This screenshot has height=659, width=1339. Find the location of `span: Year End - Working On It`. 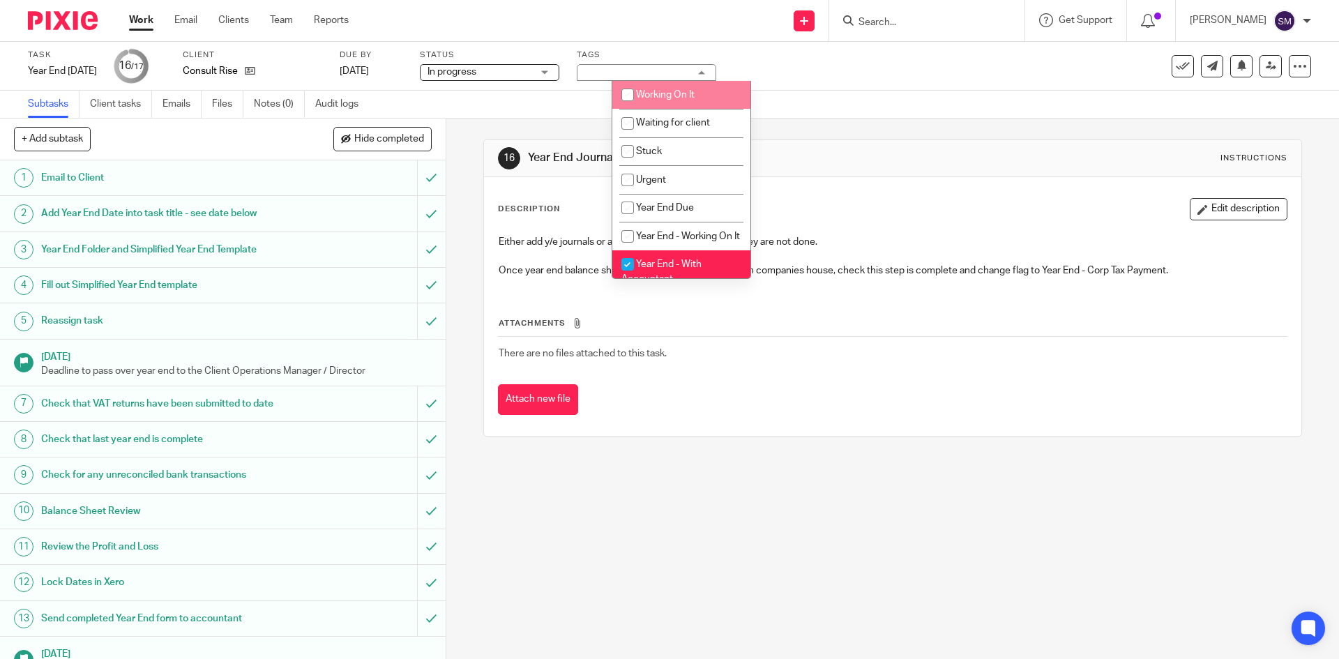

span: Year End - Working On It is located at coordinates (687, 236).